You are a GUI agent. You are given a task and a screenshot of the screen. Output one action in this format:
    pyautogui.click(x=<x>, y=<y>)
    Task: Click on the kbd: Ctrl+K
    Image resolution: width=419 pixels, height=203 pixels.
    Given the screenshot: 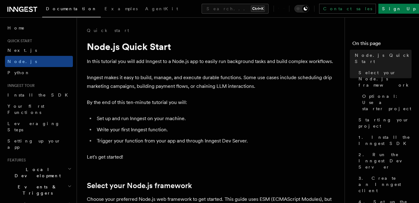 What is the action you would take?
    pyautogui.click(x=258, y=9)
    